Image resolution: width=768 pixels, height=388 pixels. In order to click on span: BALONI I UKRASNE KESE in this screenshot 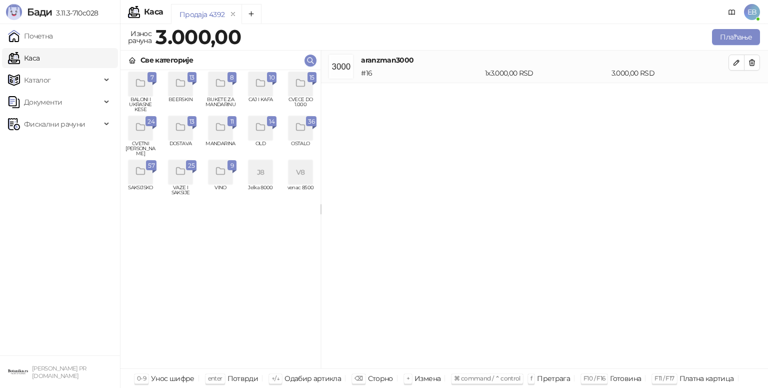, I will do `click(141, 105)`.